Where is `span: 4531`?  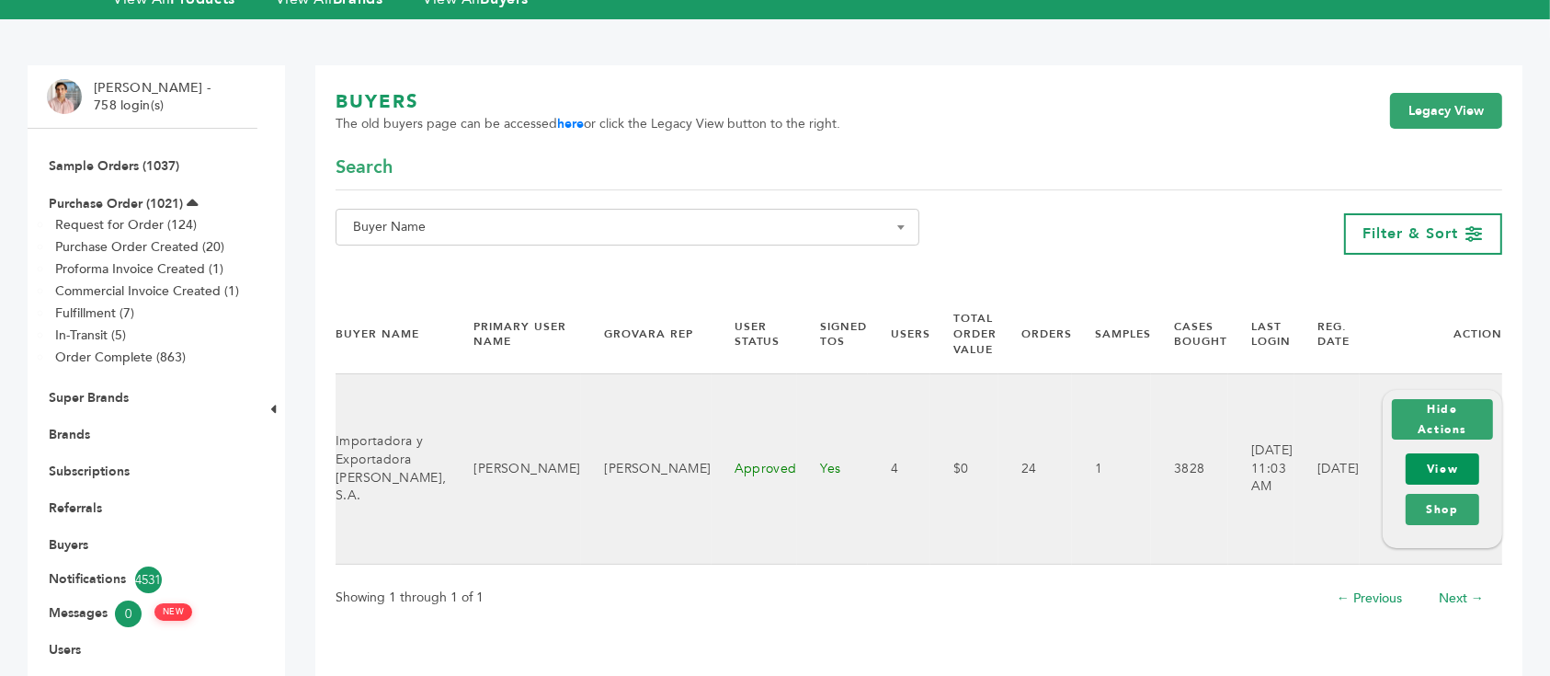
span: 4531 is located at coordinates (148, 579).